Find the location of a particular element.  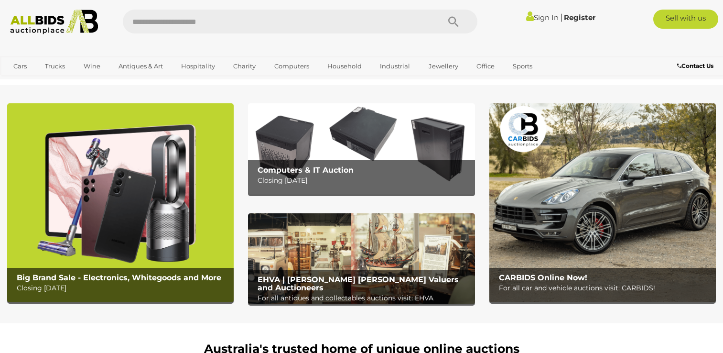

img: EHVA | Evans Hastings Valuers and Auctioneers is located at coordinates (361, 259).